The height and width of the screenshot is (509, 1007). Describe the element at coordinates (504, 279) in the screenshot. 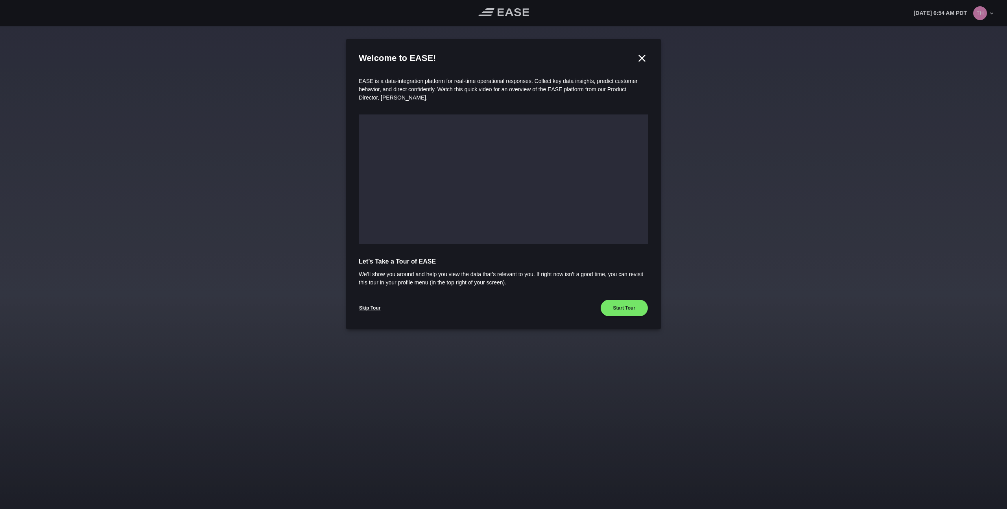

I see `span: We’ll show you around and help you view the data that’s relevant to you. If right now isn’t a goo...` at that location.